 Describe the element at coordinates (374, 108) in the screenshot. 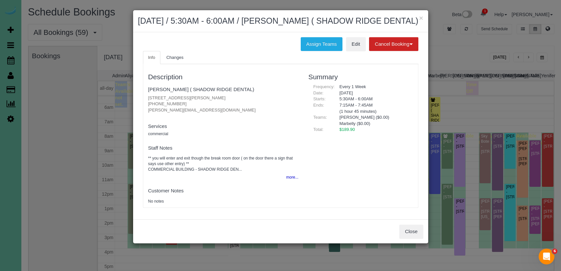

I see `div: 7:15AM - 7:45AM (1 hour 45 minutes)` at that location.